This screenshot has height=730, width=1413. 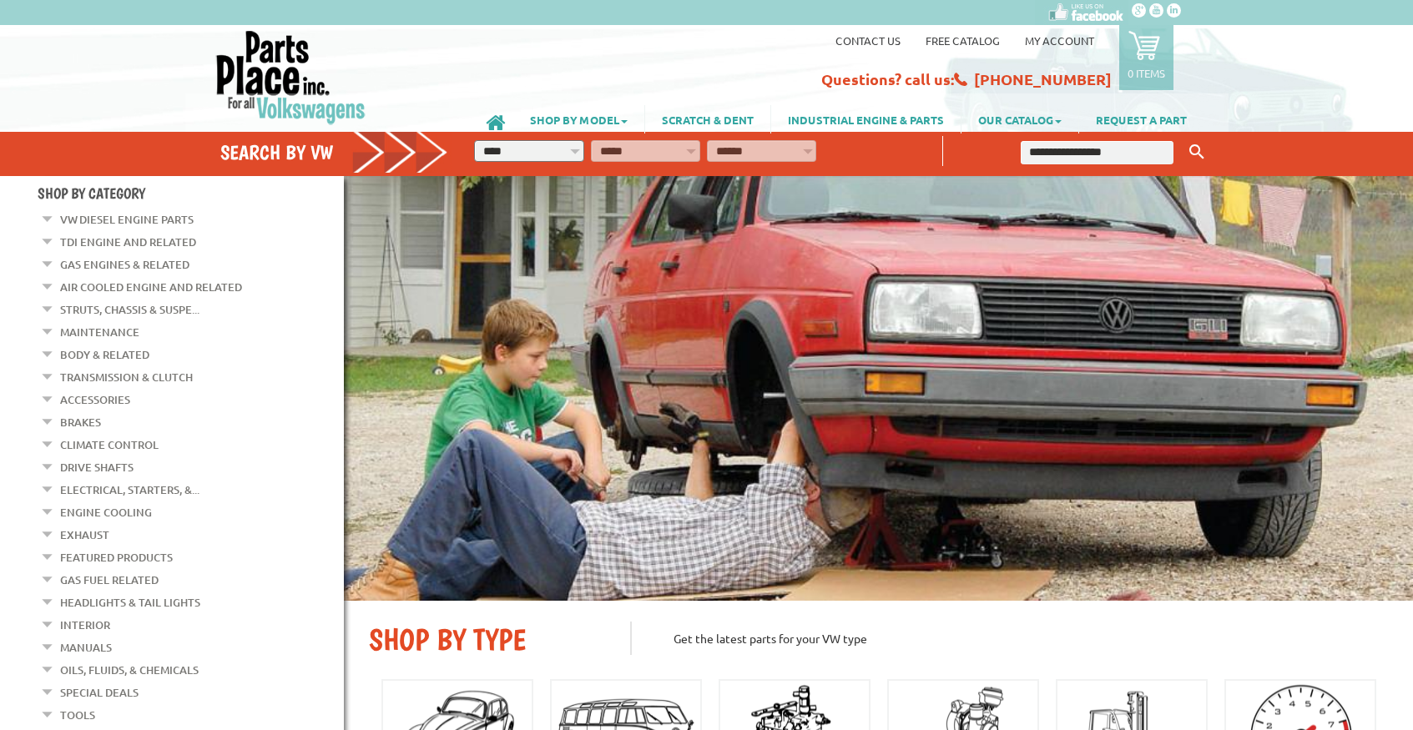 I want to click on a: Oils, Fluids, & Chemicals, so click(x=129, y=670).